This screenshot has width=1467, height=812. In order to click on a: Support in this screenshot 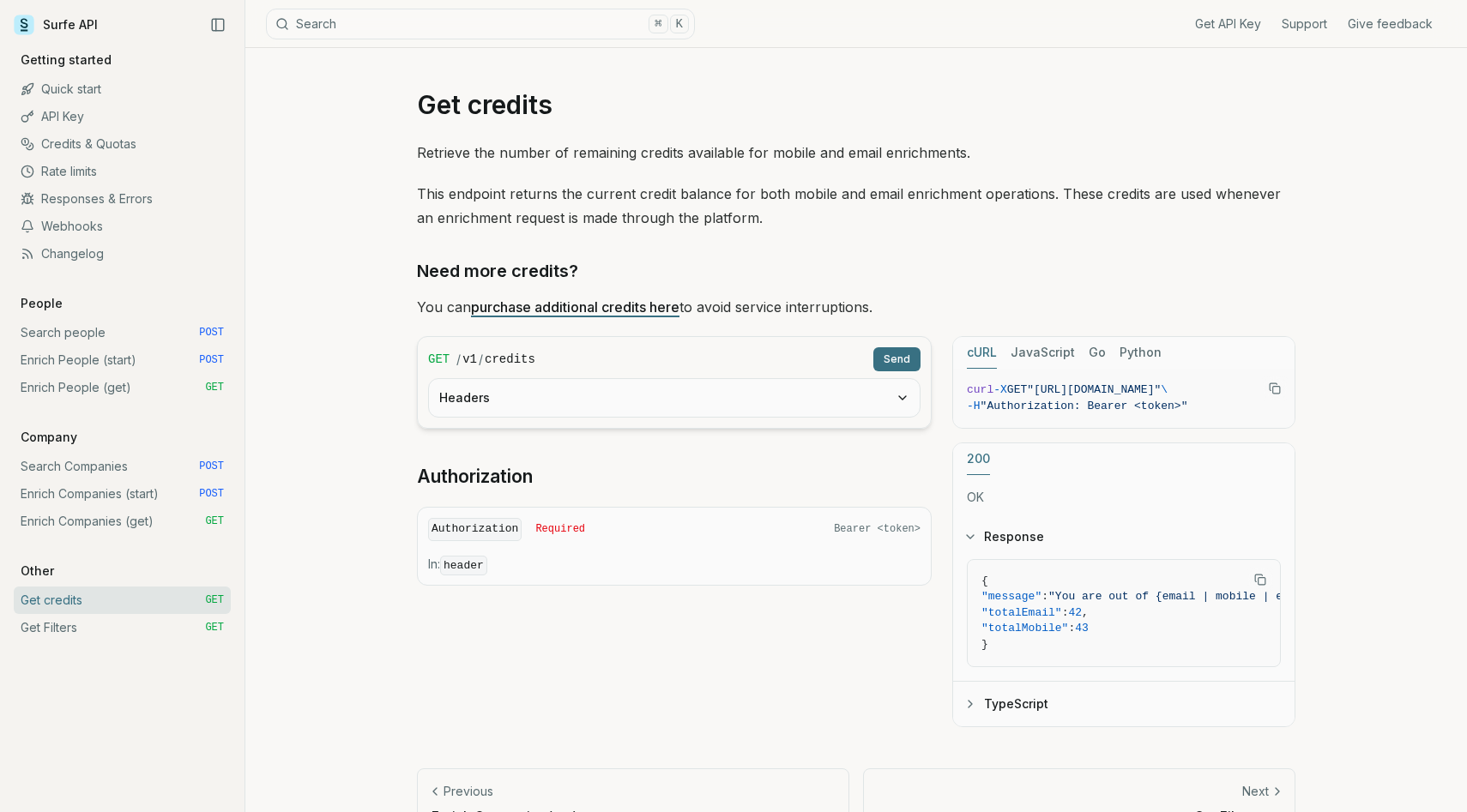, I will do `click(1304, 24)`.